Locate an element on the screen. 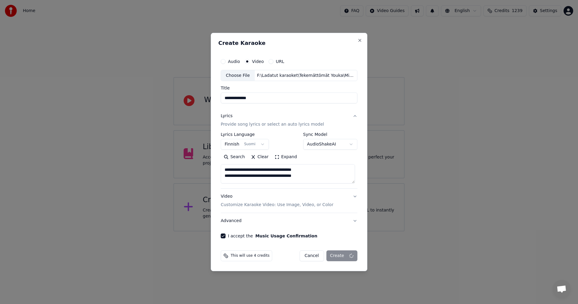  div: Choose File is located at coordinates (238, 76).